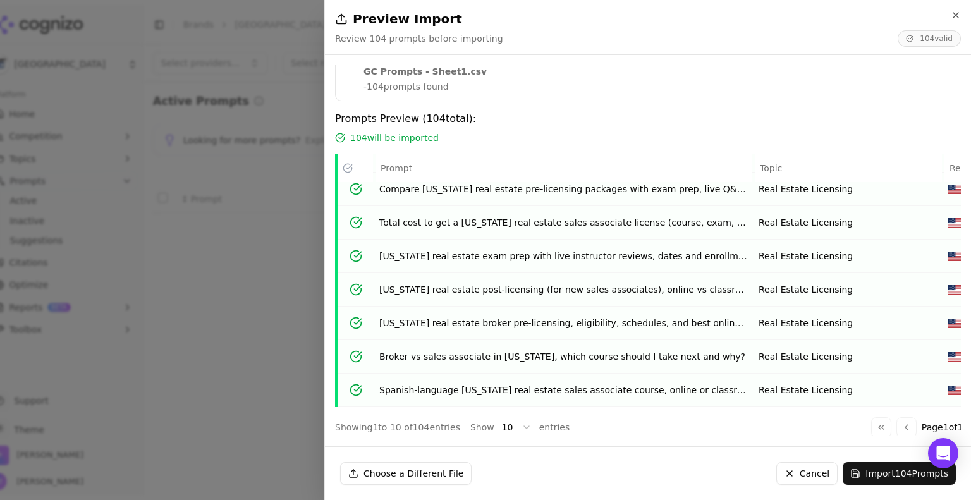  I want to click on th: Prompt, so click(564, 168).